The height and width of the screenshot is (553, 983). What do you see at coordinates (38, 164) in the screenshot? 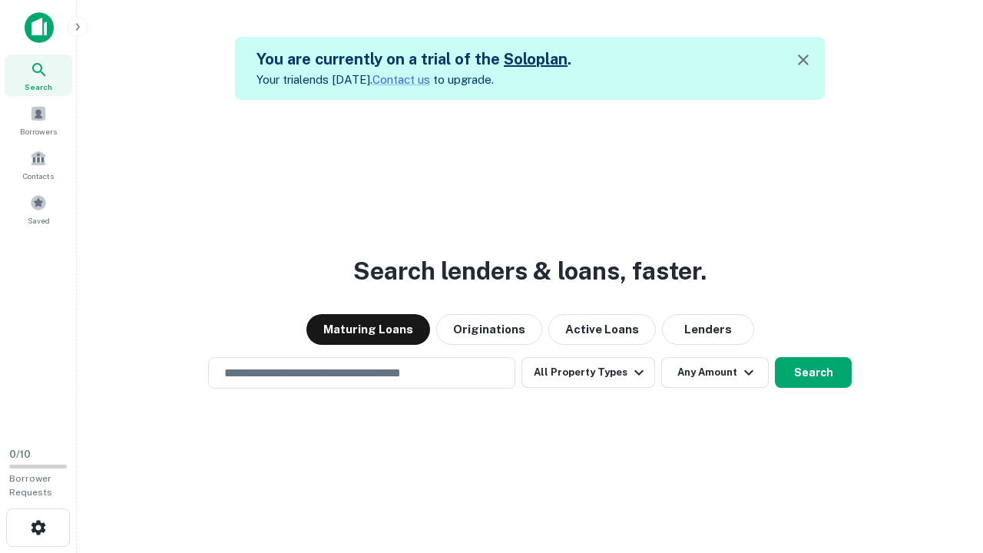
I see `a: Contacts` at bounding box center [38, 164].